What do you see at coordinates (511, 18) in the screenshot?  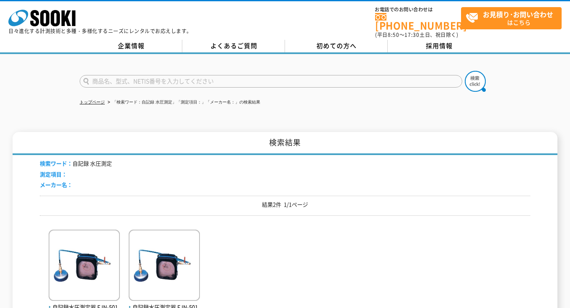 I see `a: お見積り･お問い合わせはこちら` at bounding box center [511, 18].